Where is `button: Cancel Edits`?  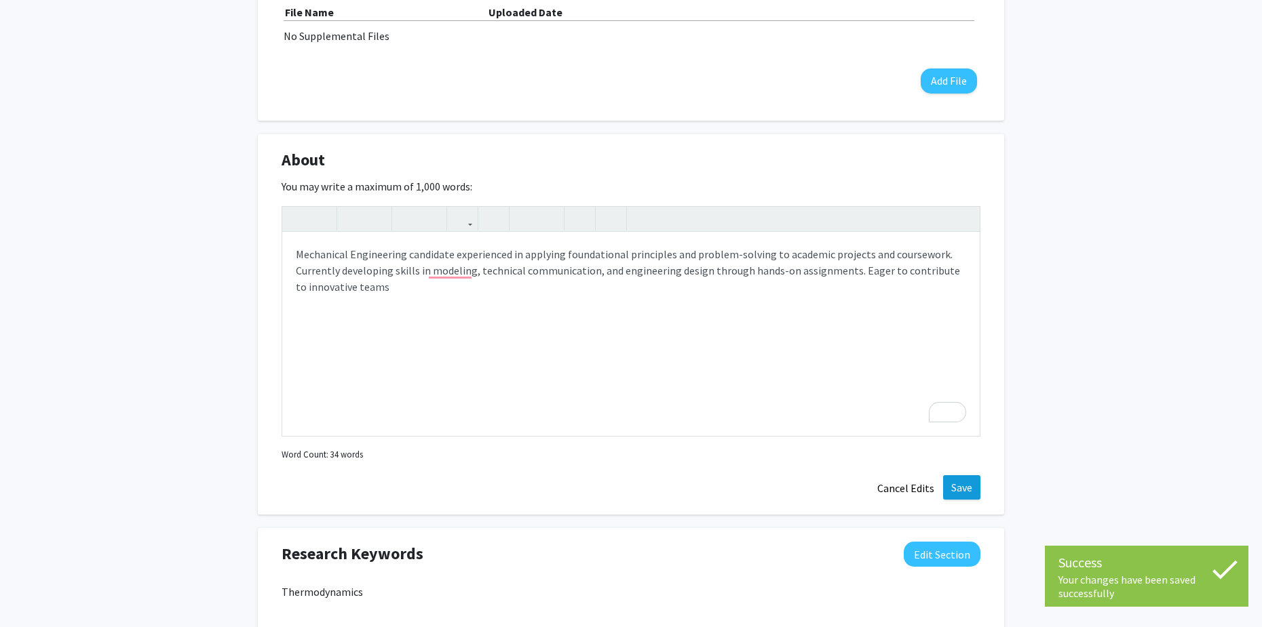 button: Cancel Edits is located at coordinates (906, 488).